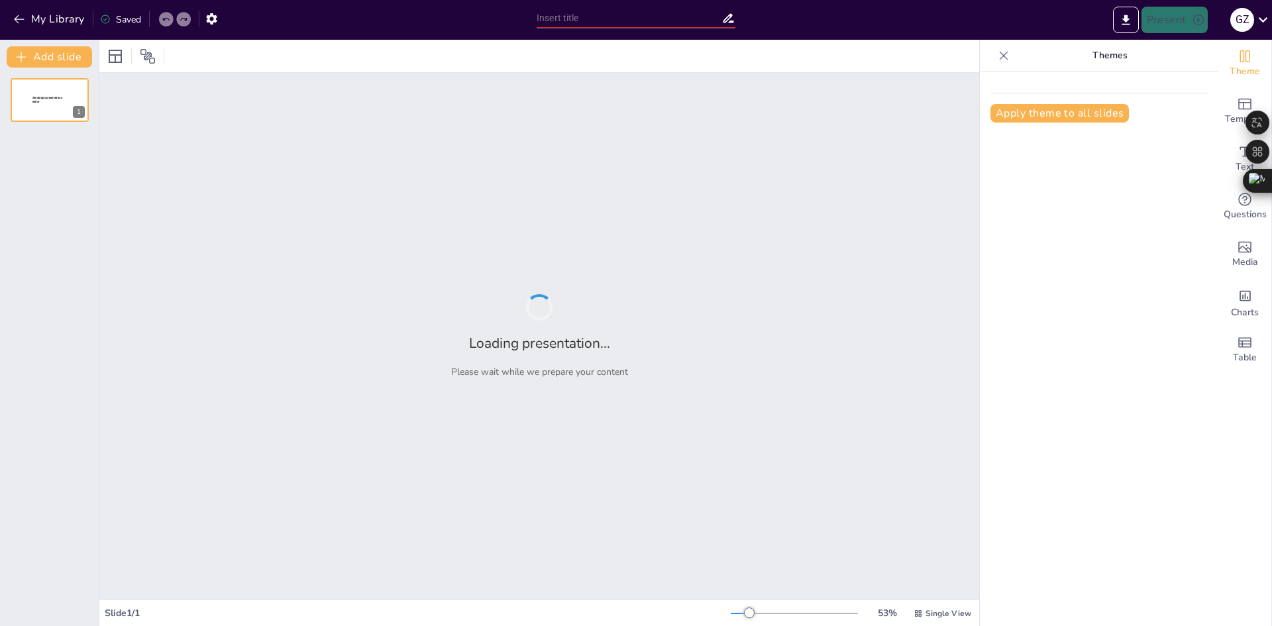 The height and width of the screenshot is (626, 1272). What do you see at coordinates (1175, 20) in the screenshot?
I see `button: Present` at bounding box center [1175, 20].